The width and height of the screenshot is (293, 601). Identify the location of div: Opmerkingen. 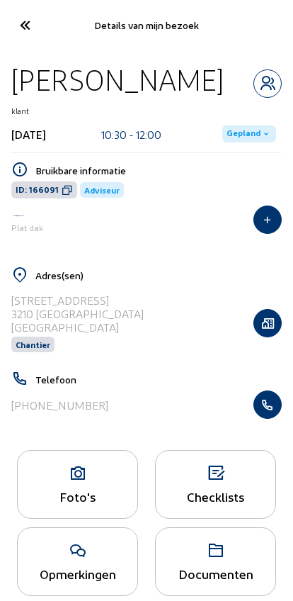
(77, 573).